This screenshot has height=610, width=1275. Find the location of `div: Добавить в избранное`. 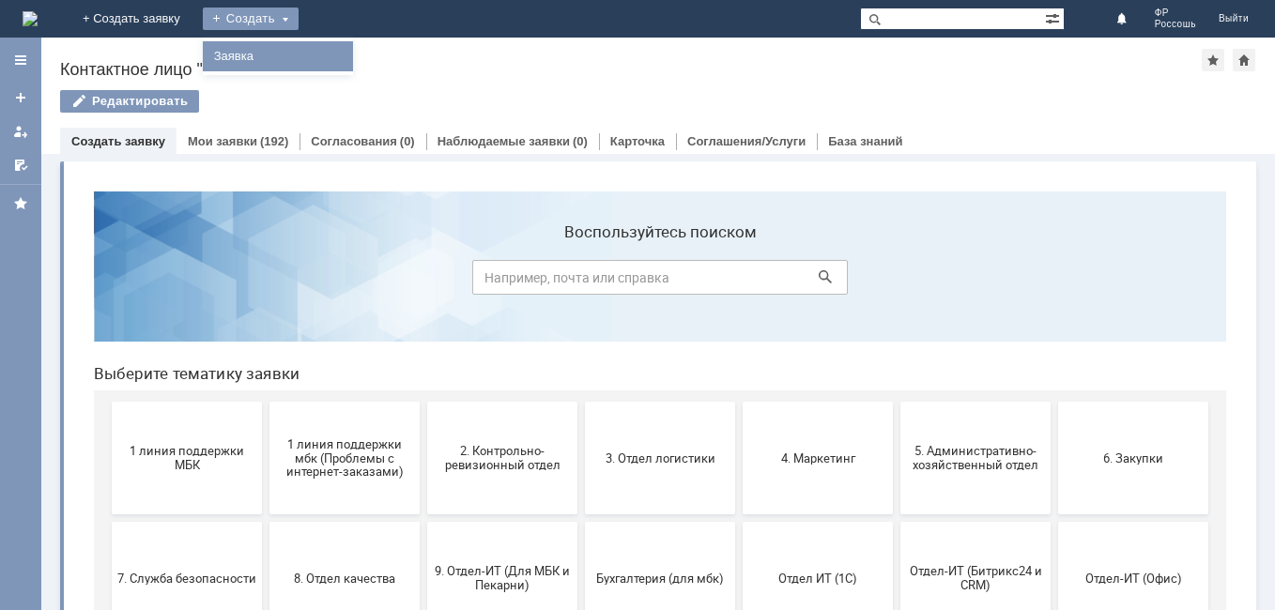

div: Добавить в избранное is located at coordinates (1213, 60).